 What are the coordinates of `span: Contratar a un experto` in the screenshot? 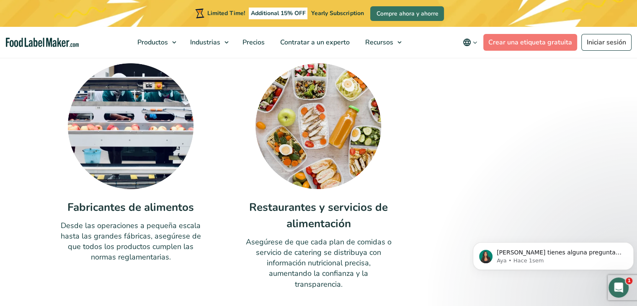 It's located at (314, 42).